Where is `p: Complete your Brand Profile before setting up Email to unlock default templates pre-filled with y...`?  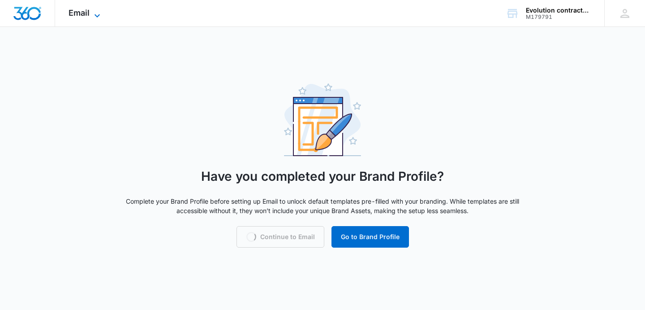
p: Complete your Brand Profile before setting up Email to unlock default templates pre-filled with y... is located at coordinates (323, 206).